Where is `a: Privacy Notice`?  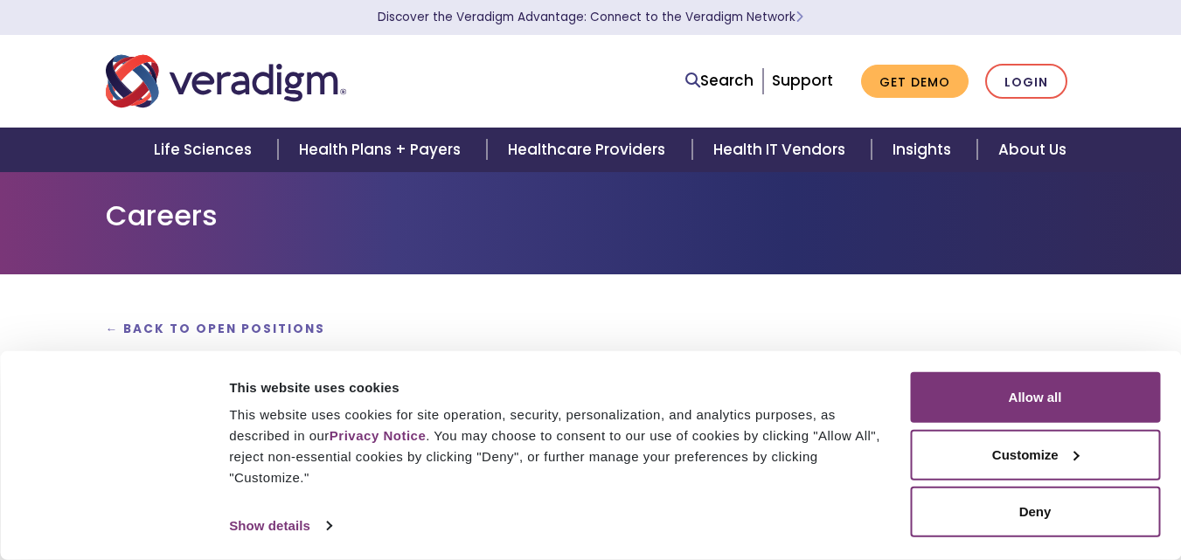 a: Privacy Notice is located at coordinates (378, 435).